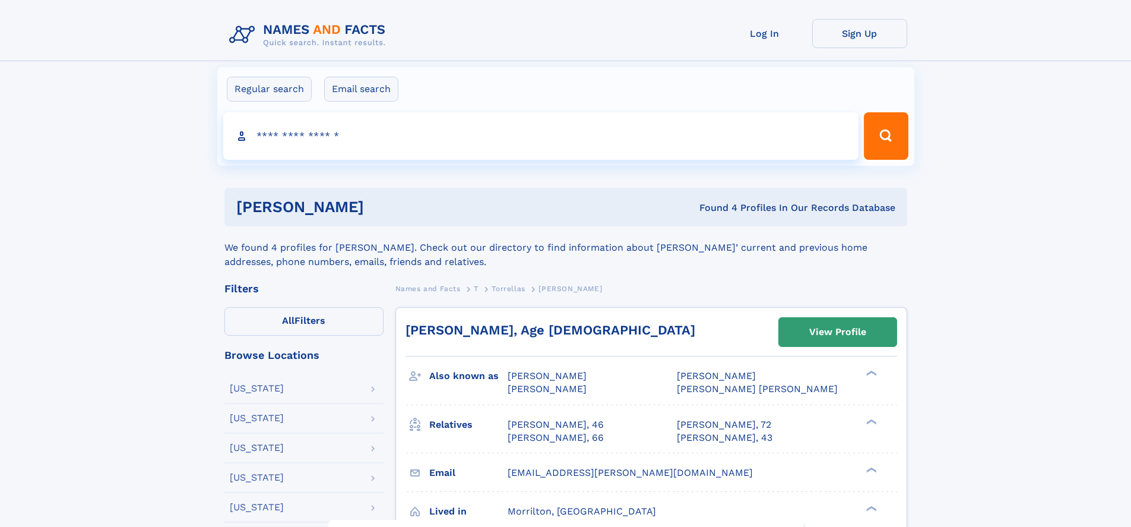 Image resolution: width=1131 pixels, height=527 pixels. Describe the element at coordinates (508, 288) in the screenshot. I see `a: Torrellas` at that location.